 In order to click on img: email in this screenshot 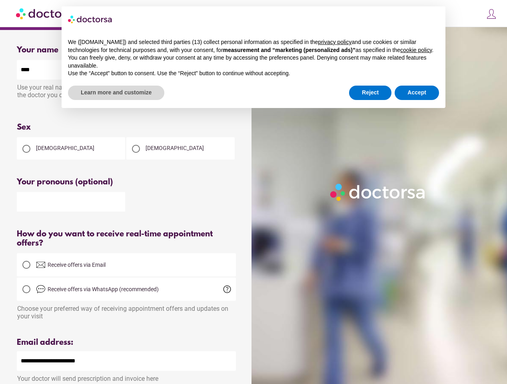, I will do `click(41, 264)`.